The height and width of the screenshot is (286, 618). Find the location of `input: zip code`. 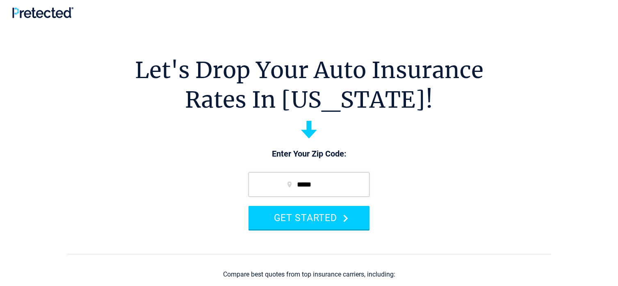

input: zip code is located at coordinates (309, 184).